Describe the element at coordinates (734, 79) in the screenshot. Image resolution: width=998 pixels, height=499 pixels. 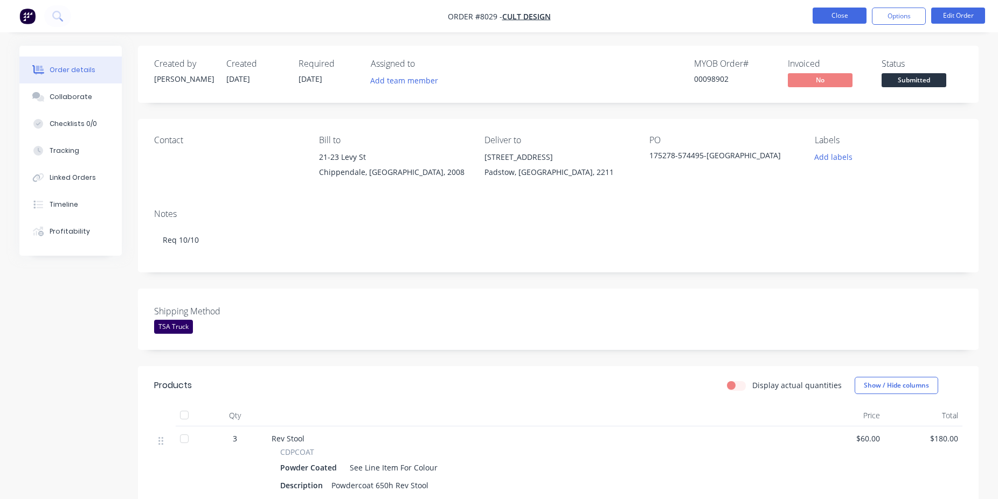
I see `div: 00098902` at that location.